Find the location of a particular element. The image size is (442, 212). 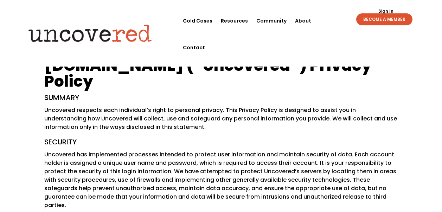

a: Cold Cases is located at coordinates (197, 21).